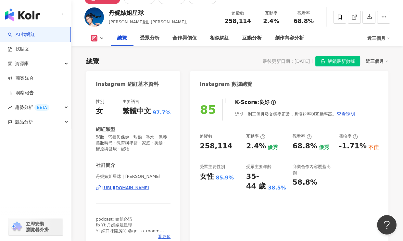  Describe the element at coordinates (341, 62) in the screenshot. I see `span: 解鎖最新數據` at that location.